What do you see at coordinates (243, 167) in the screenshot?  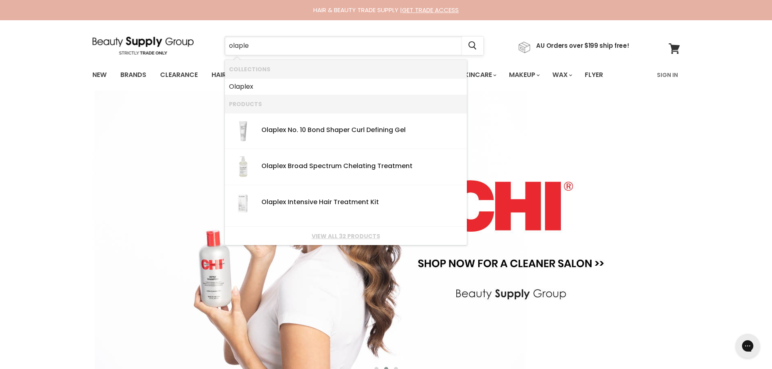 I see `img: ox55.webp` at bounding box center [243, 167].